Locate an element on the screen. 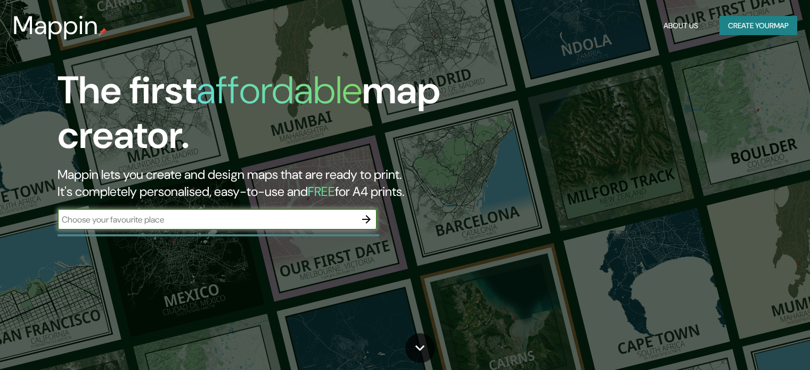 This screenshot has height=370, width=810. h1: The first map creator. is located at coordinates (260, 117).